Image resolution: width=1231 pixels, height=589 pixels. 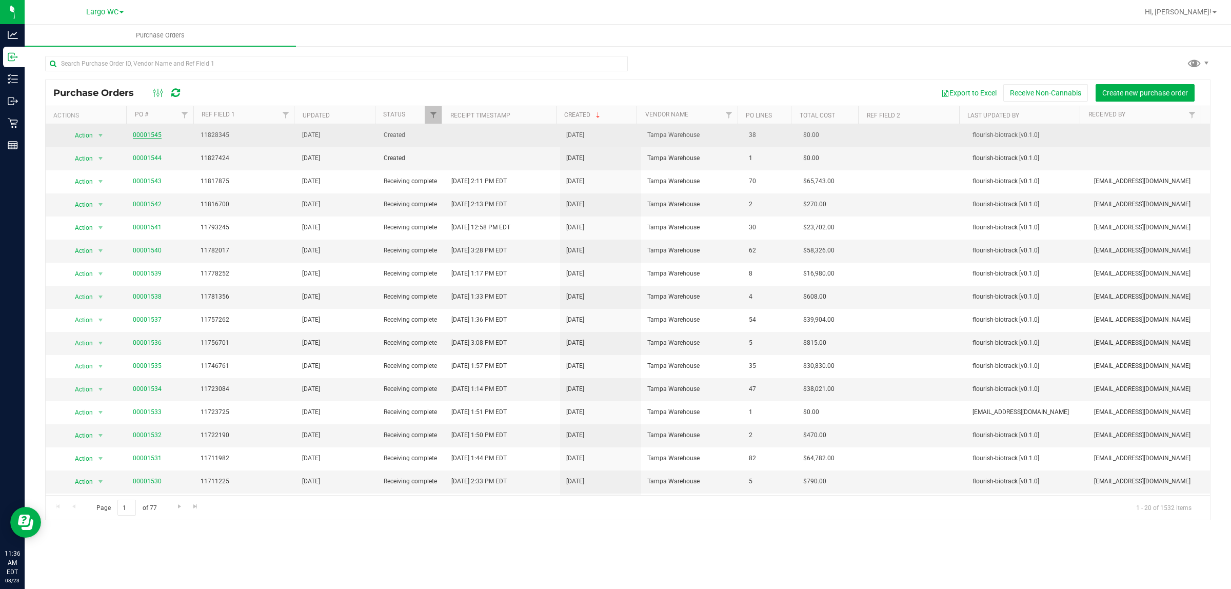 What do you see at coordinates (245, 158) in the screenshot?
I see `span: 11827424` at bounding box center [245, 158].